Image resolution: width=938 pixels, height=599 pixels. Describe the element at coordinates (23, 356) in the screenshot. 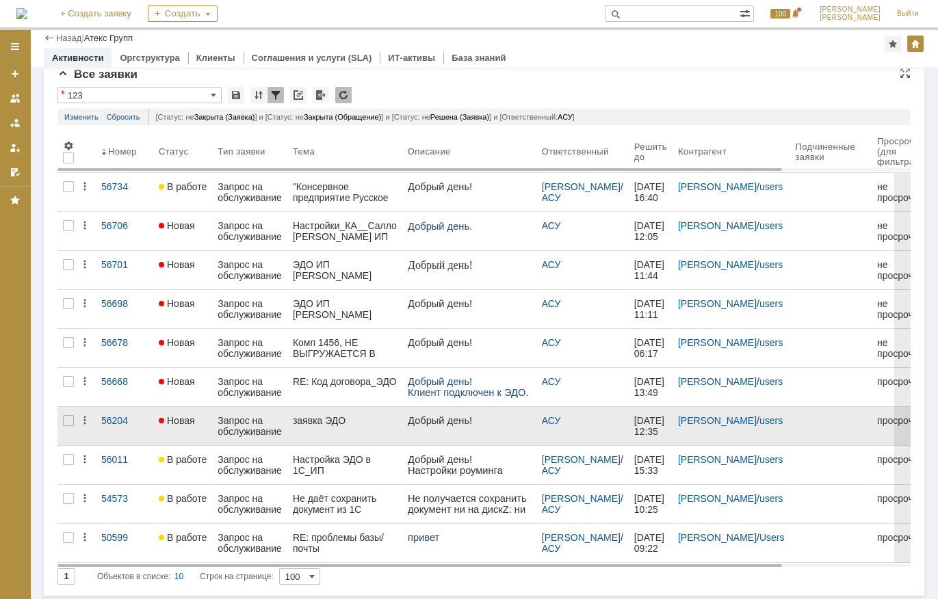

I see `span: kozlov` at that location.